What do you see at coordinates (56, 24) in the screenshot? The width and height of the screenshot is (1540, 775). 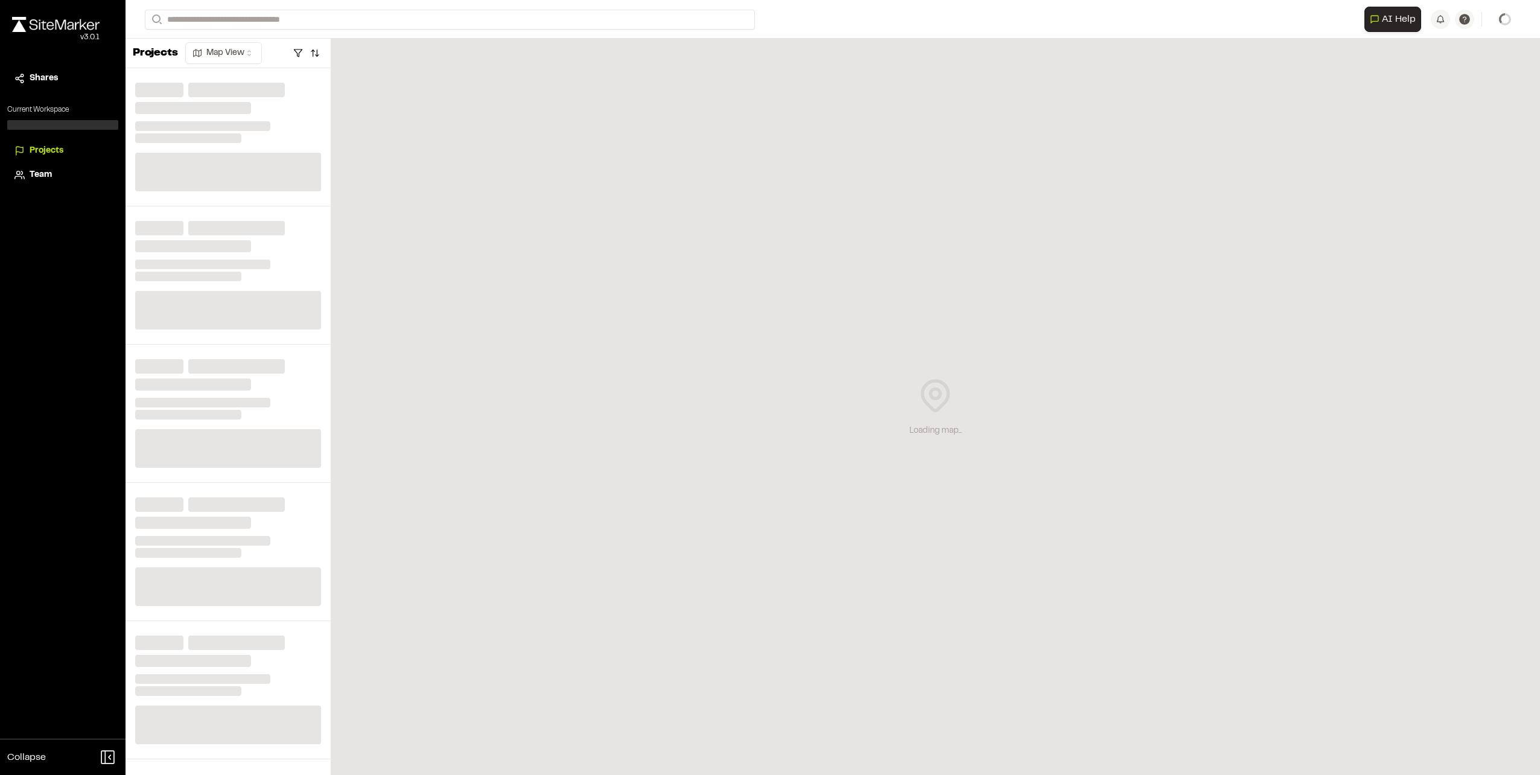 I see `img: rebrand.png` at bounding box center [56, 24].